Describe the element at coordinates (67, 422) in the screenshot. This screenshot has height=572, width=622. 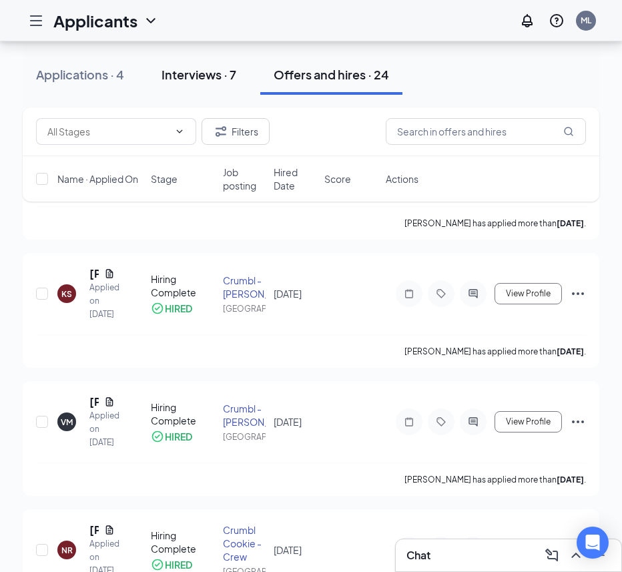
I see `div: VM` at that location.